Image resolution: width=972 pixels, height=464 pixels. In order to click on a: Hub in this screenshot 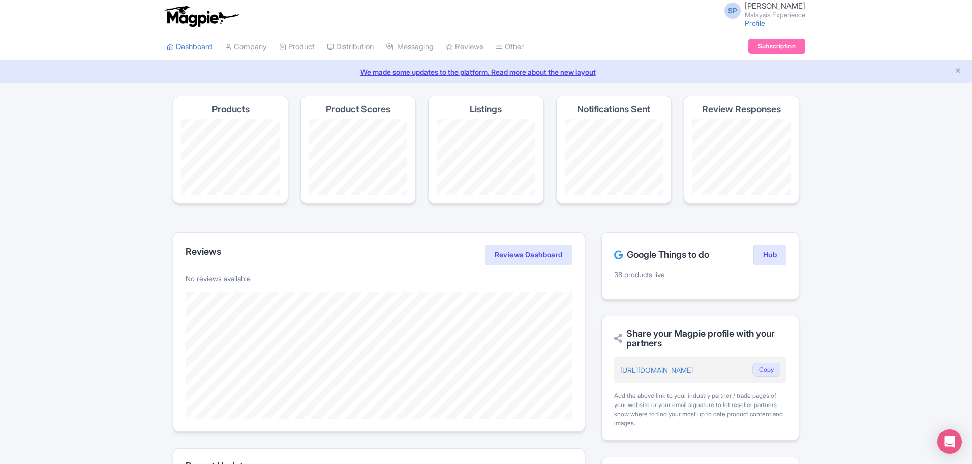, I will do `click(770, 255)`.